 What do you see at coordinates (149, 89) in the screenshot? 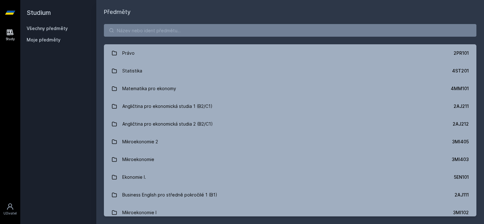
I see `div: Matematika pro ekonomy` at bounding box center [149, 89].